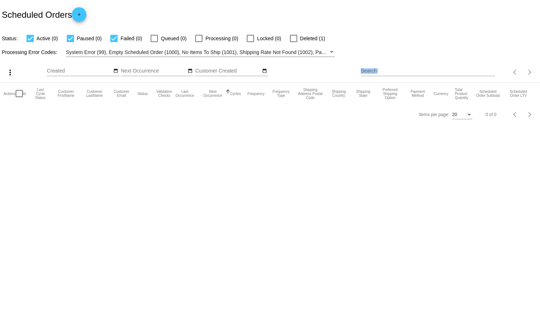 This screenshot has width=540, height=330. Describe the element at coordinates (518, 94) in the screenshot. I see `button: Change sorting for LifetimeValue` at that location.